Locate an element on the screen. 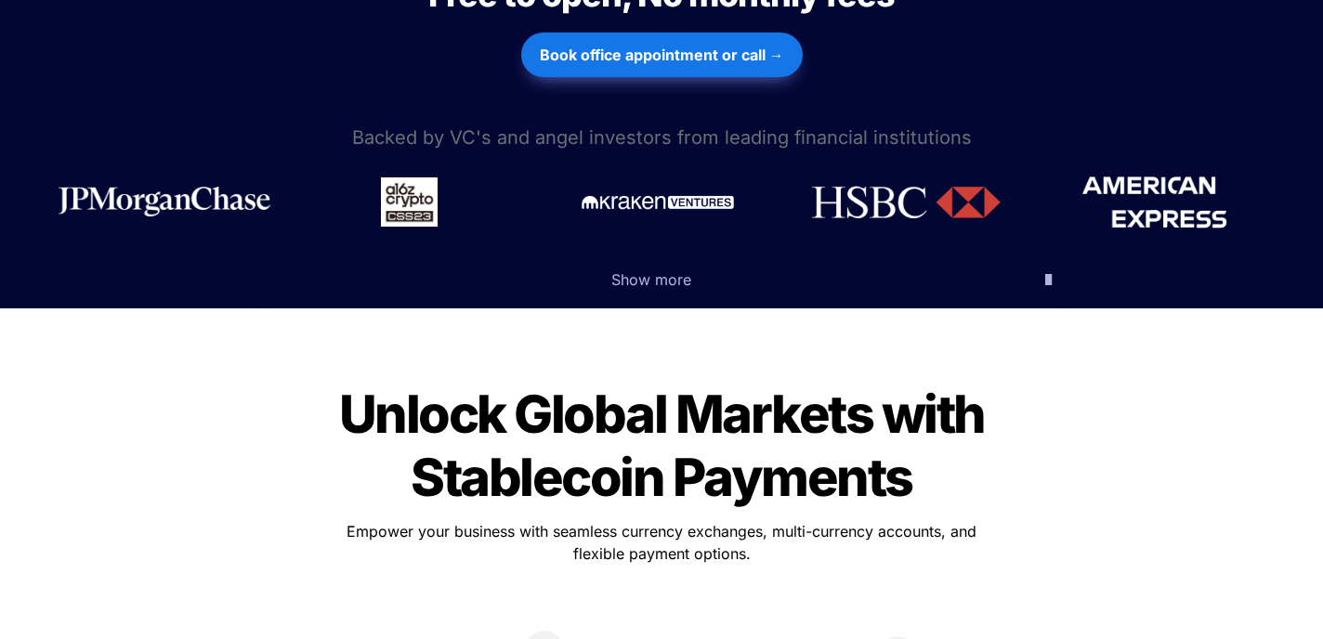 Image resolution: width=1323 pixels, height=639 pixels. span: Backed by VC's and angel investors from leading financial institutions is located at coordinates (661, 137).